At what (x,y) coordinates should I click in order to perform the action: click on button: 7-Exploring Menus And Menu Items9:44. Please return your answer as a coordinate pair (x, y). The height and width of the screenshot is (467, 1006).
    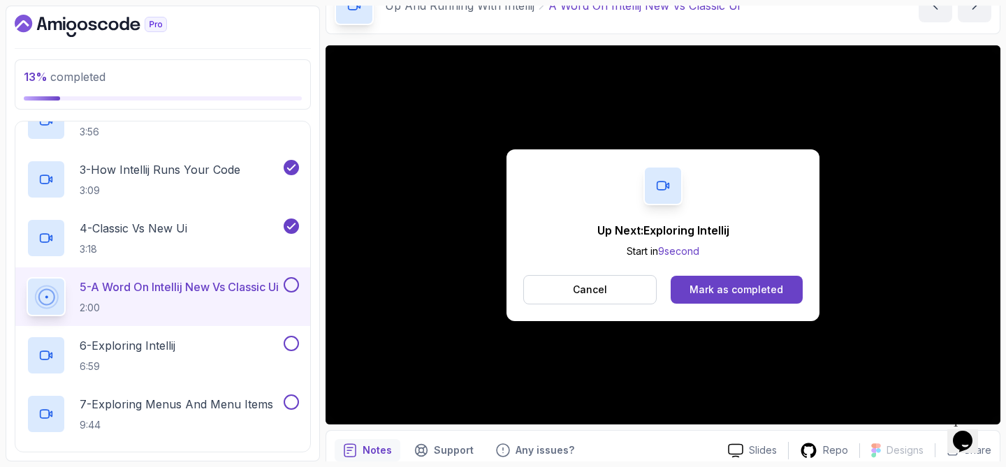
    Looking at the image, I should click on (163, 414).